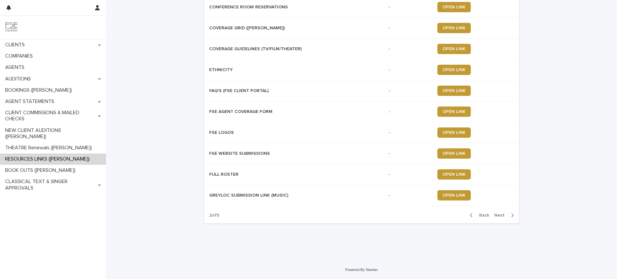 The width and height of the screenshot is (617, 279). Describe the element at coordinates (250, 195) in the screenshot. I see `p: GREYLOC SUBMISSION LINK (MUSIC)` at that location.